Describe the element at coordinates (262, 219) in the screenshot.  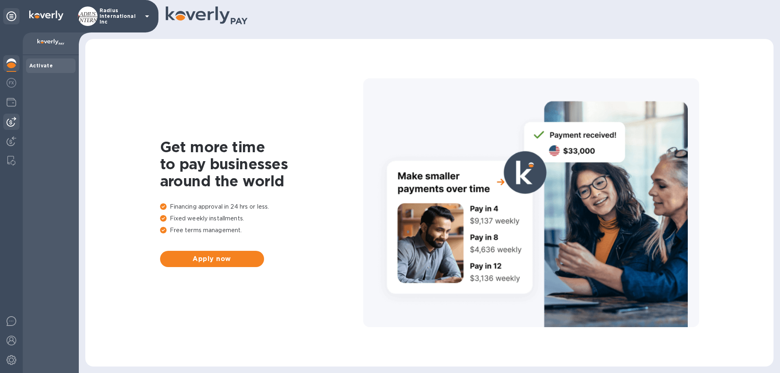
I see `p: Fixed weekly installments.` at that location.